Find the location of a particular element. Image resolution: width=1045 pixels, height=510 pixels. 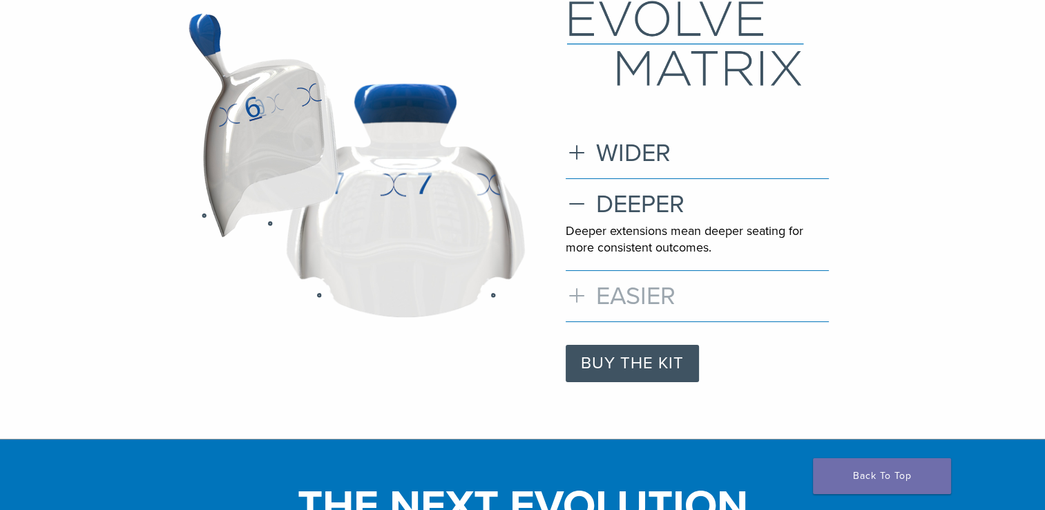

h3: WIDER is located at coordinates (697, 153).